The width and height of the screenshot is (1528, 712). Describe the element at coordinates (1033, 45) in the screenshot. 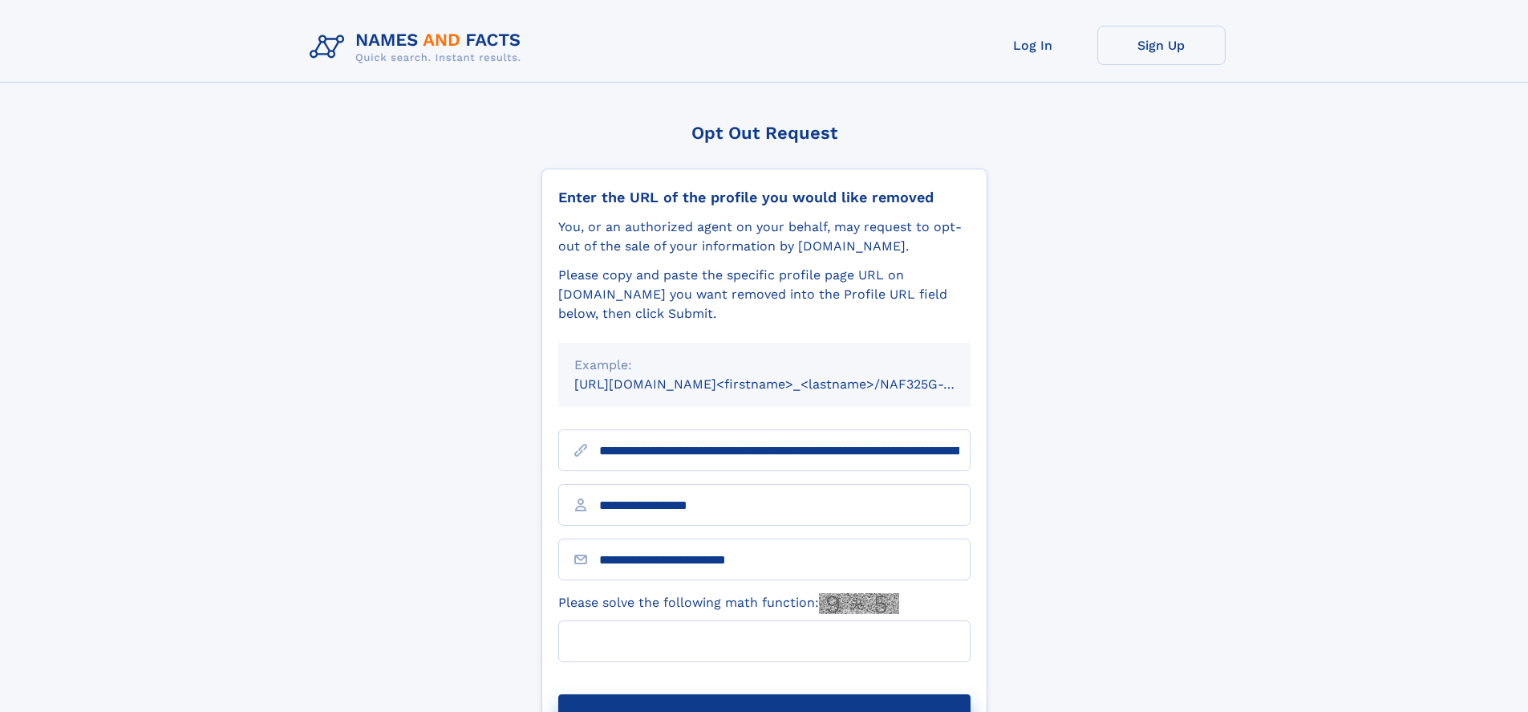

I see `a: Log In` at that location.